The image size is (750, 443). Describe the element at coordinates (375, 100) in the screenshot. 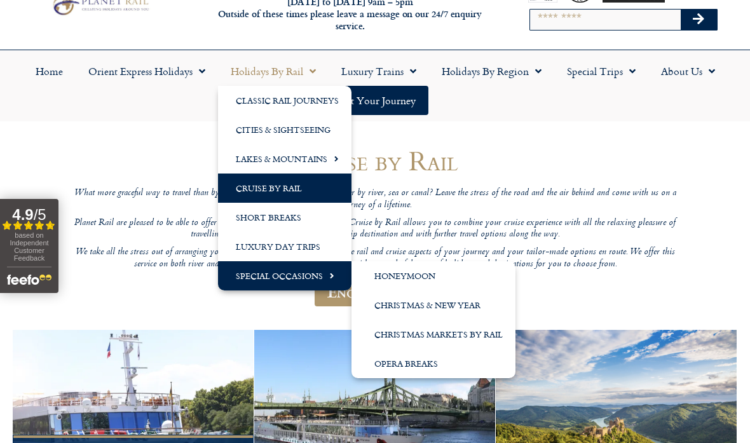

I see `a: Start your Journey` at that location.